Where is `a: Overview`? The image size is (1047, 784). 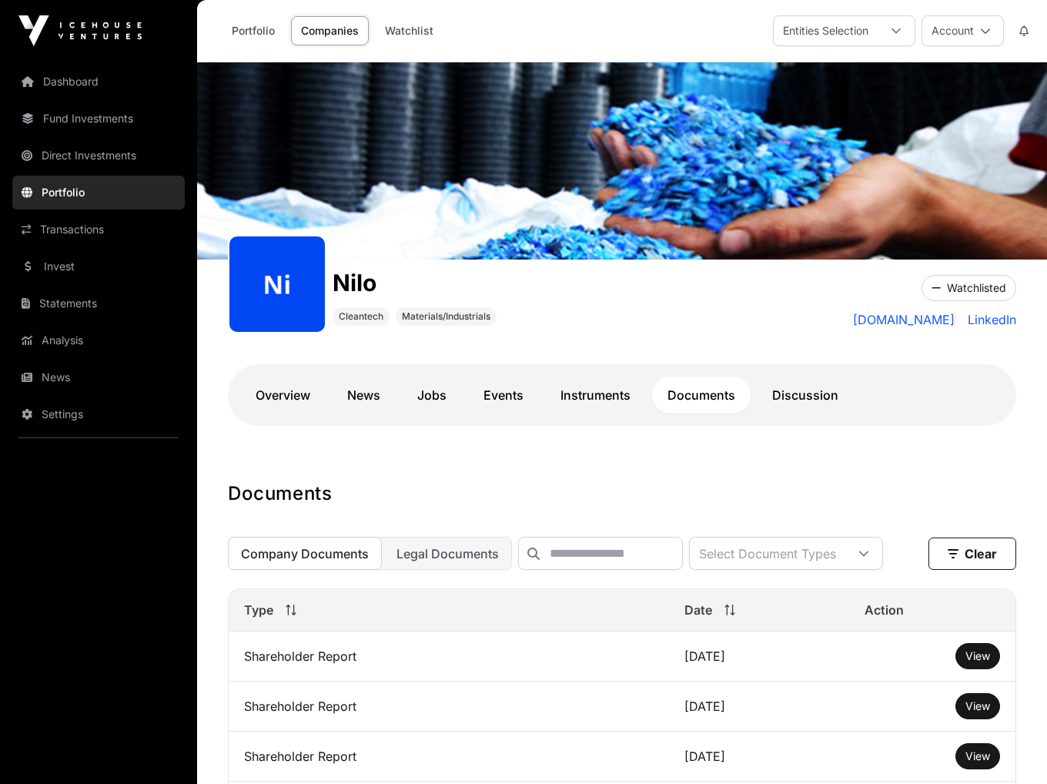
a: Overview is located at coordinates (283, 395).